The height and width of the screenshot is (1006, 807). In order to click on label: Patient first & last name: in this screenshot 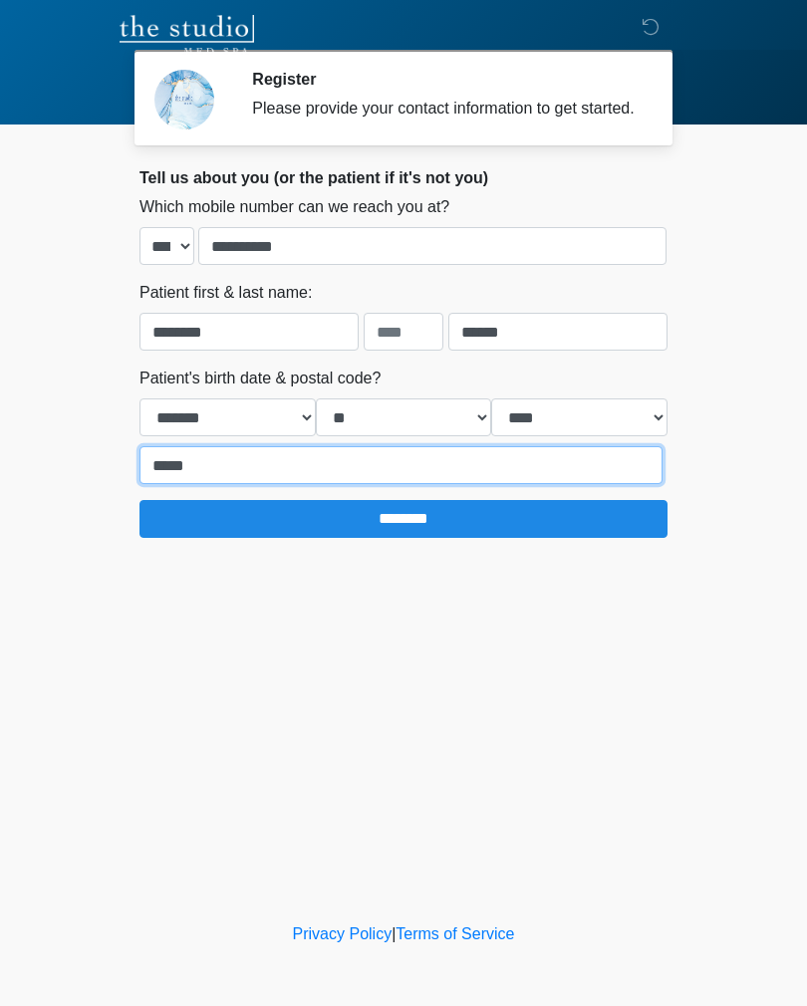, I will do `click(225, 293)`.